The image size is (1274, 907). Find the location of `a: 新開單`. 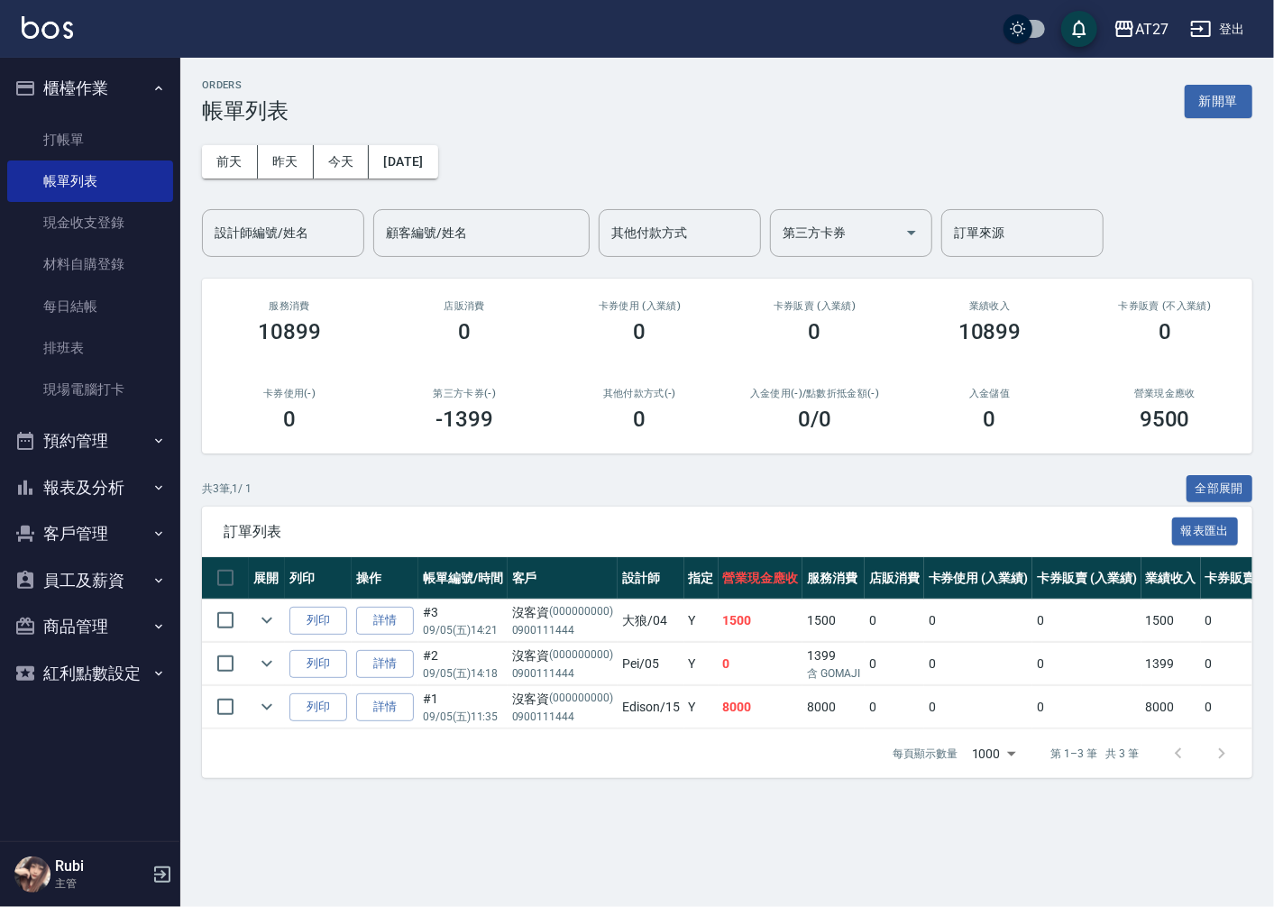

a: 新開單 is located at coordinates (1218, 100).